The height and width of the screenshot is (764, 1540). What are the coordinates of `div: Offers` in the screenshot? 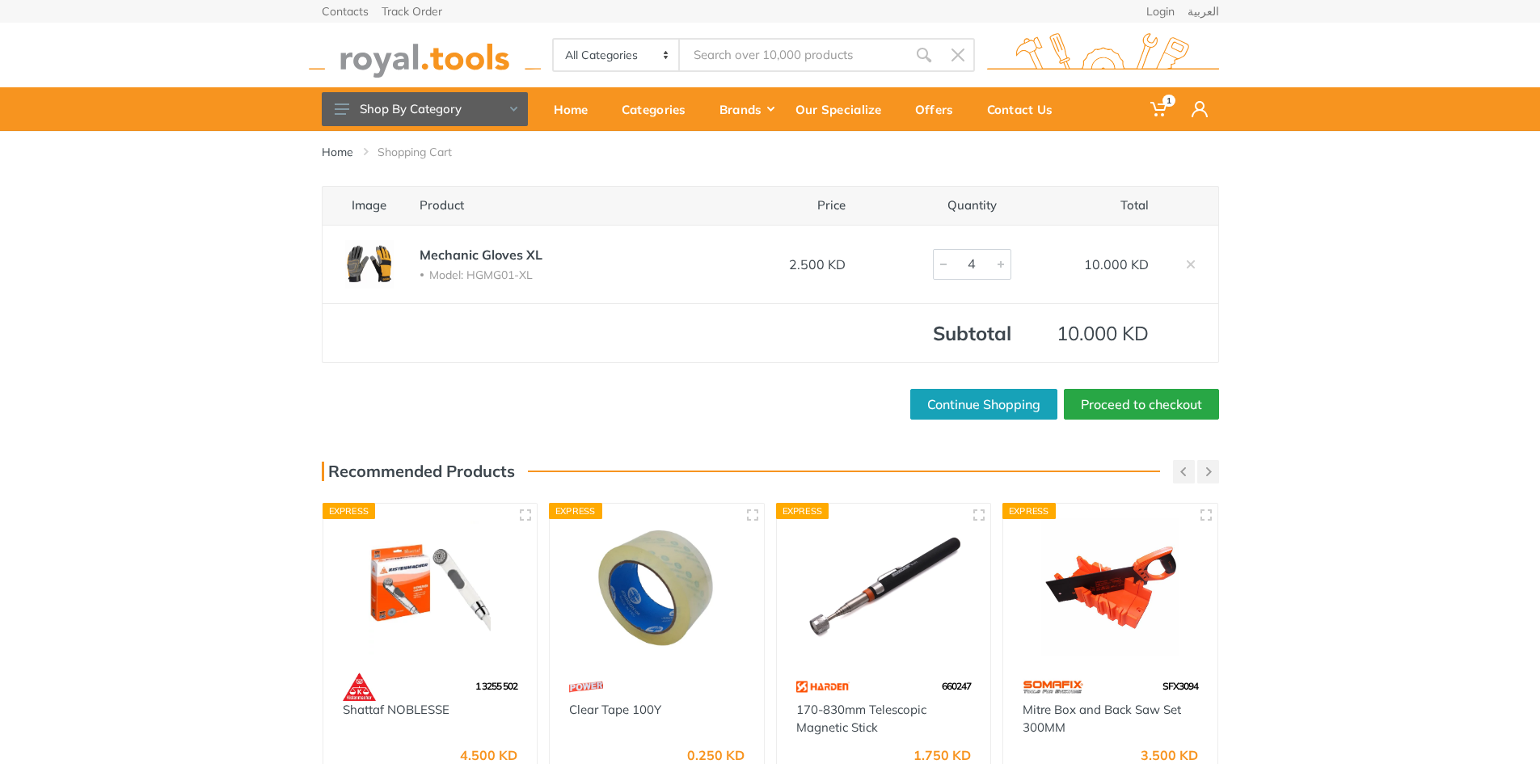 It's located at (939, 109).